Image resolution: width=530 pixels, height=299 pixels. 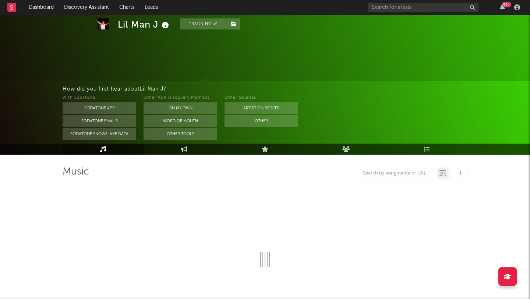 I want to click on button: Other, so click(x=261, y=121).